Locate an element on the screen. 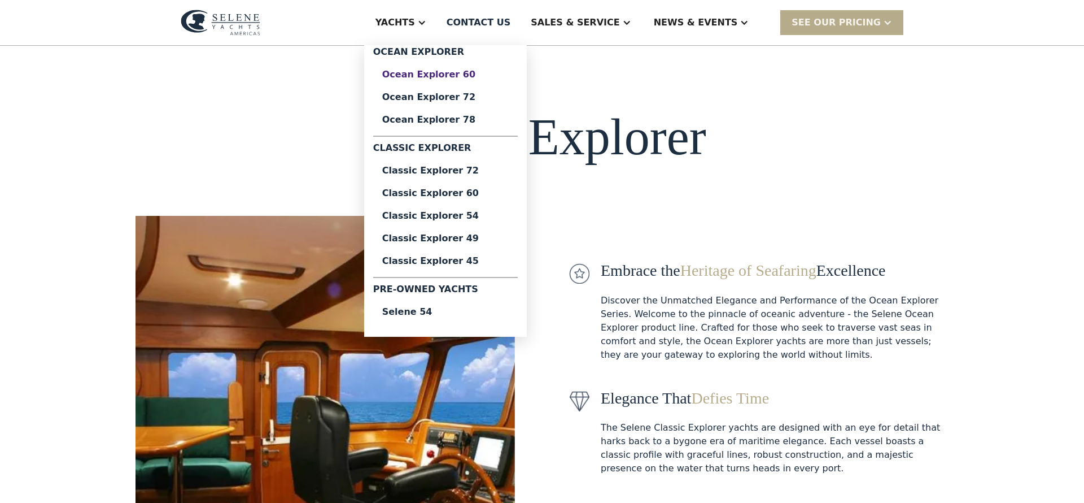 This screenshot has width=1084, height=503. span: Defies Time is located at coordinates (730, 398).